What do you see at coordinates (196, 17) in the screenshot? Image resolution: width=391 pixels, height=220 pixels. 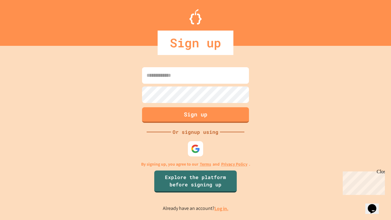 I see `img: Logo.svg` at bounding box center [196, 17].